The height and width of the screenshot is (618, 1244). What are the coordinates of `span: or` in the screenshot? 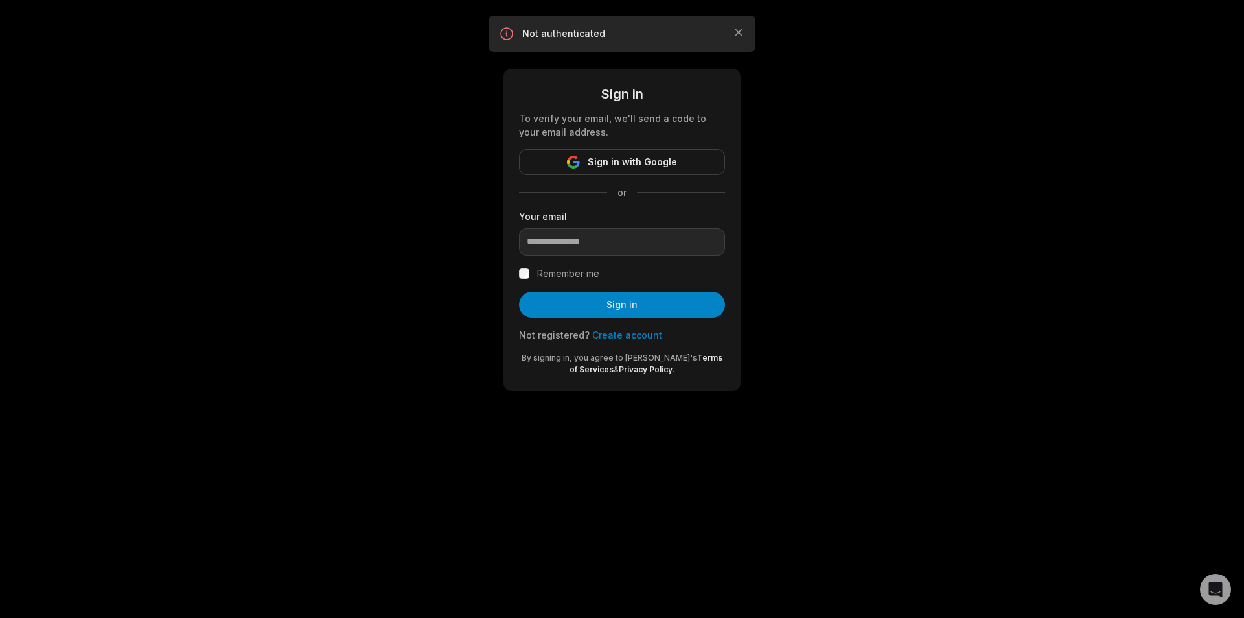 It's located at (622, 192).